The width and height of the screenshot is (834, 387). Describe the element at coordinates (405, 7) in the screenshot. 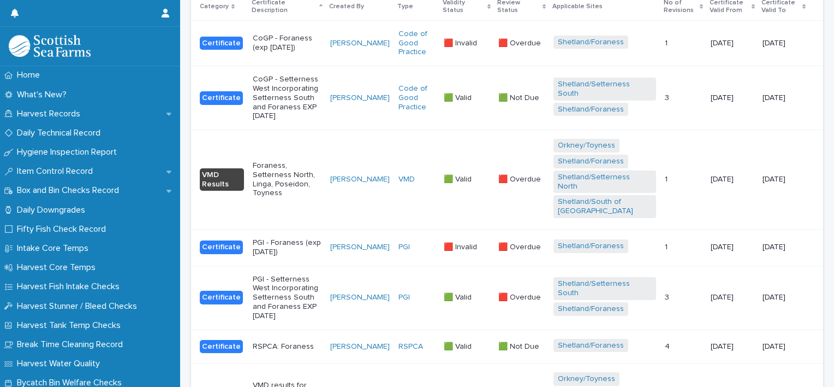

I see `p: Type` at that location.